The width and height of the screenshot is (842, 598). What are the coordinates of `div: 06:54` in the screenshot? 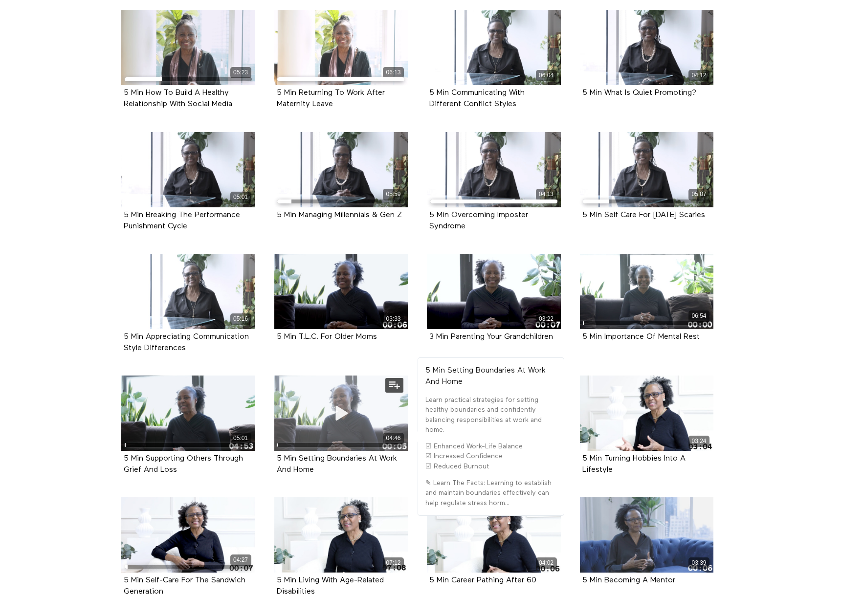 It's located at (699, 316).